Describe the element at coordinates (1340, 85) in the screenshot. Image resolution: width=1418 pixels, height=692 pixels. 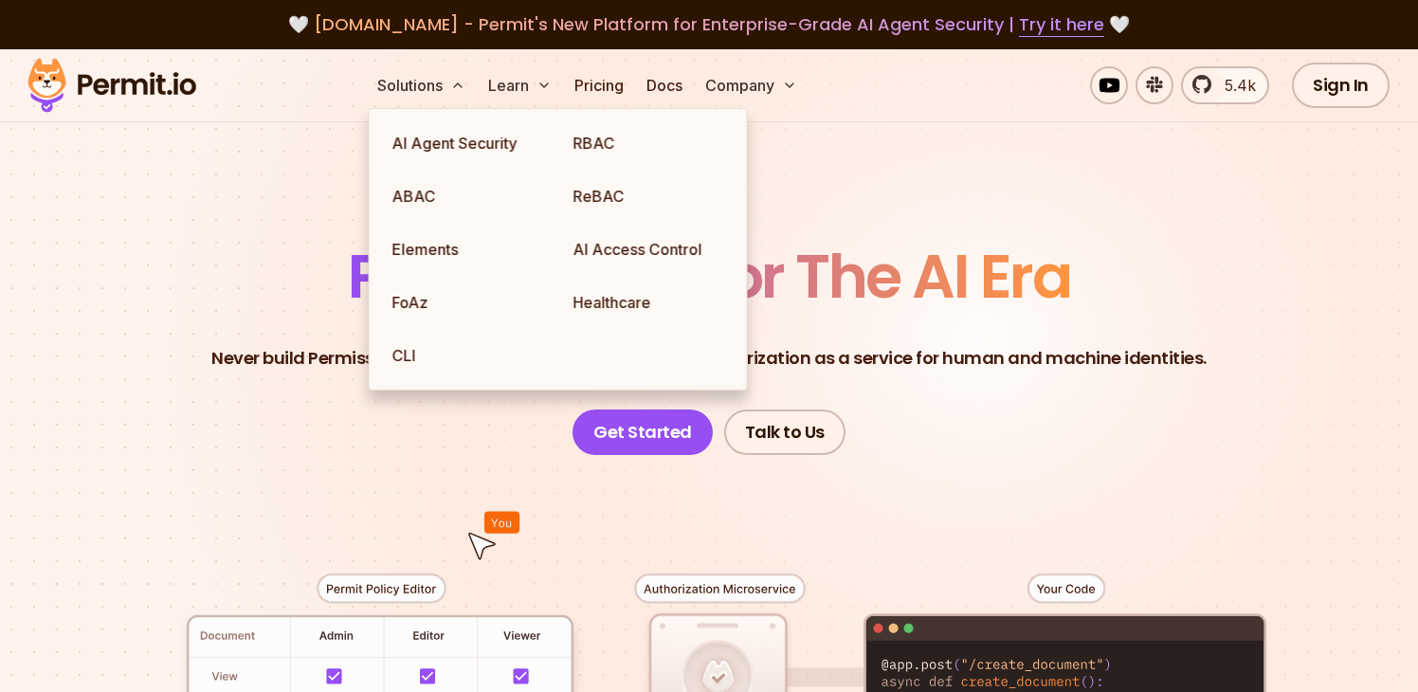
I see `a: Sign In` at that location.